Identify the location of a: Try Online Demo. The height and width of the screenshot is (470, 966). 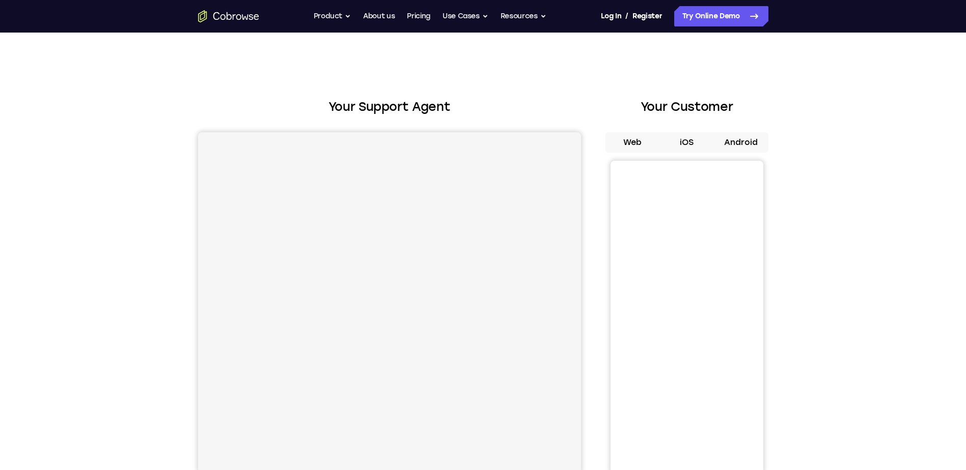
(721, 16).